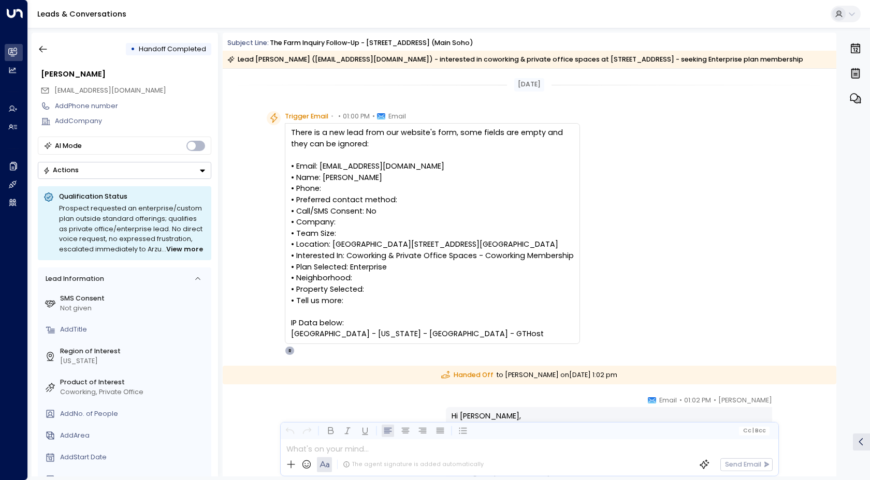 The width and height of the screenshot is (870, 480). I want to click on div: Coworking, Private Office, so click(134, 392).